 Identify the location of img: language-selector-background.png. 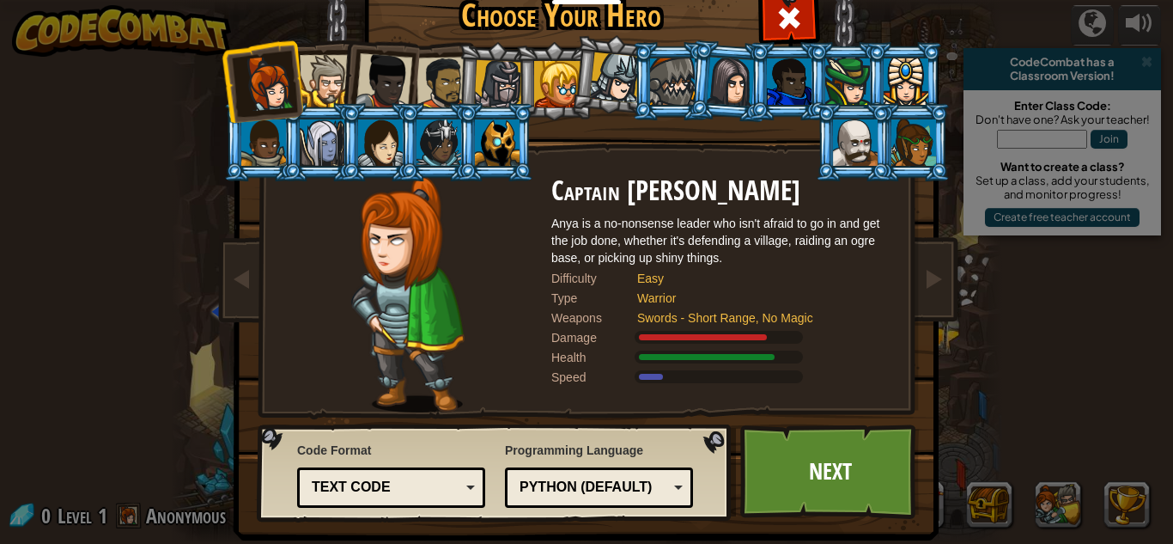
(496, 473).